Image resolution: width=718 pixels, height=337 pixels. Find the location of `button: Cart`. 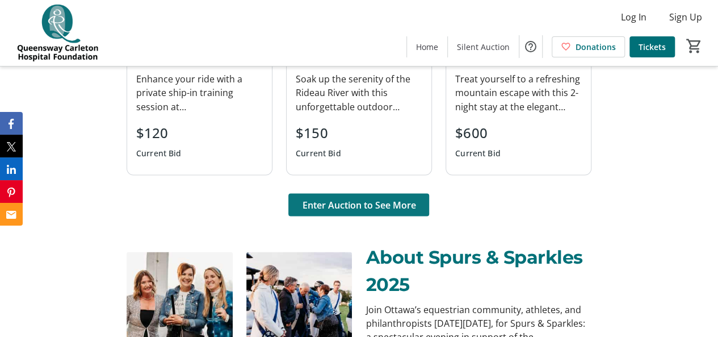

button: Cart is located at coordinates (694, 46).